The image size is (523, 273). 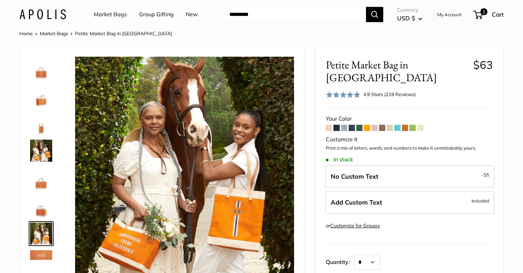 What do you see at coordinates (353, 226) in the screenshot?
I see `div: or` at bounding box center [353, 226].